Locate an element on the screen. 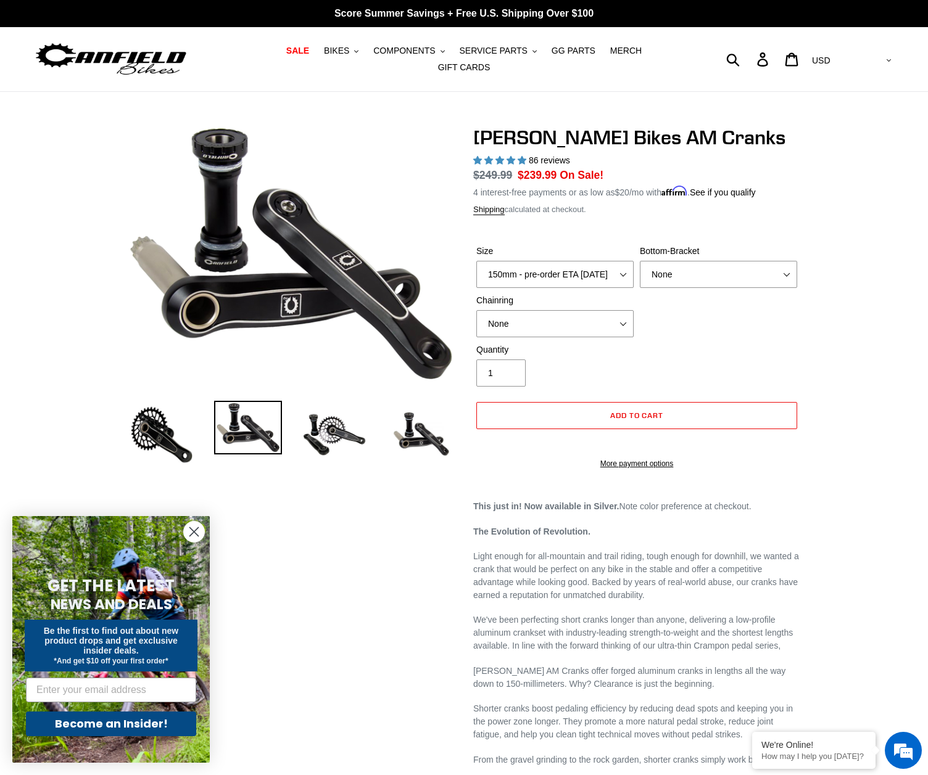 The width and height of the screenshot is (928, 775). div: calculated at checkout. is located at coordinates (636, 210).